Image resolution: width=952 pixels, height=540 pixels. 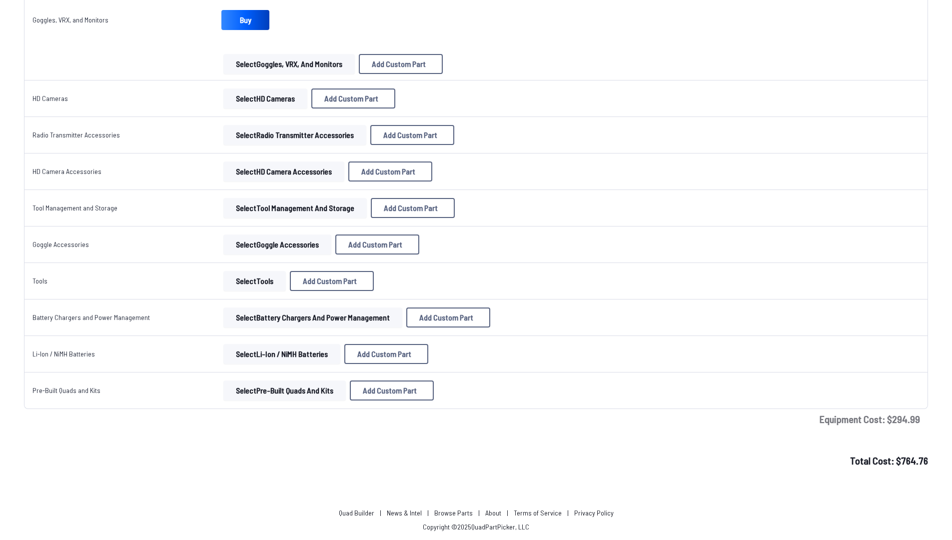 I want to click on p: Copyright © 2025 QuadPartPicker, LLC, so click(x=476, y=527).